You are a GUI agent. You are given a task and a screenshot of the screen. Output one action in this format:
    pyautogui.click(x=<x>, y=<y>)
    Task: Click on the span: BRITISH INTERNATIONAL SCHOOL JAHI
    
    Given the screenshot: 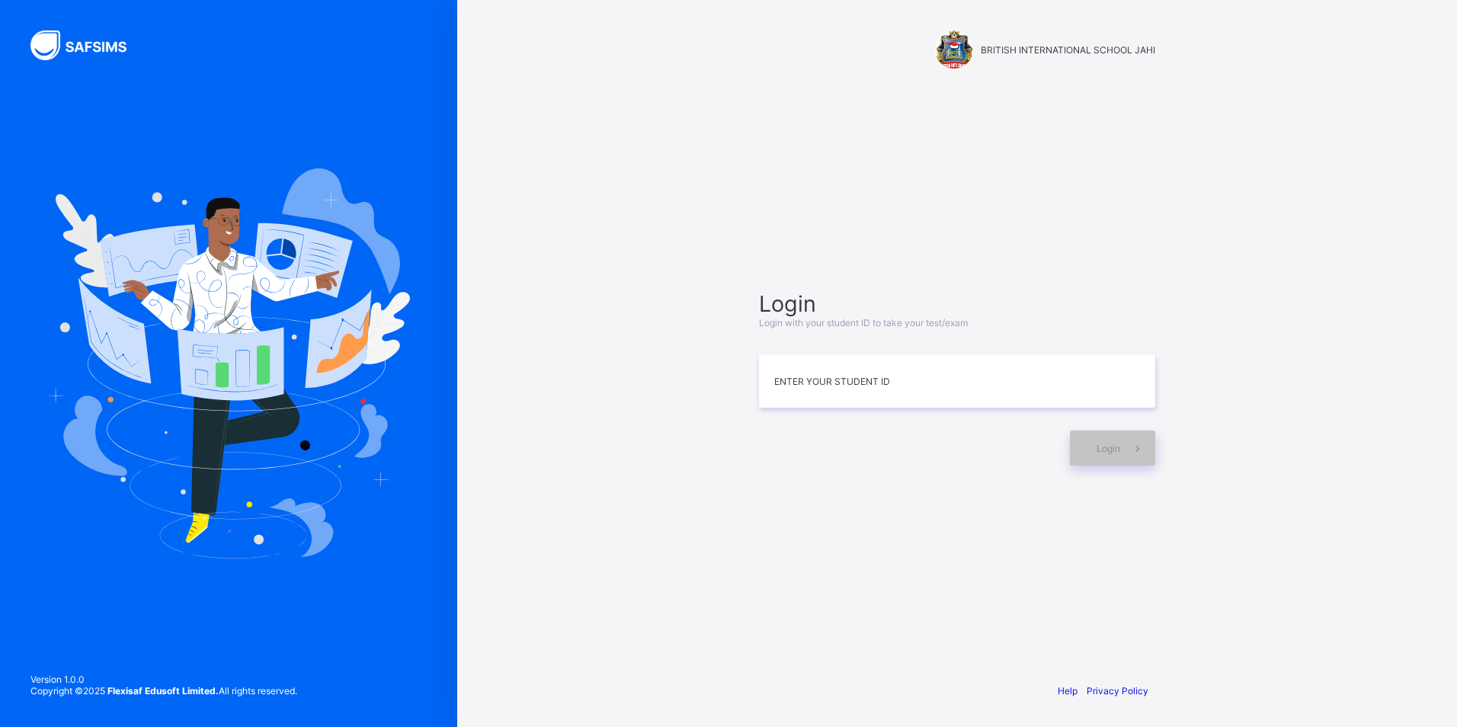 What is the action you would take?
    pyautogui.click(x=1068, y=50)
    